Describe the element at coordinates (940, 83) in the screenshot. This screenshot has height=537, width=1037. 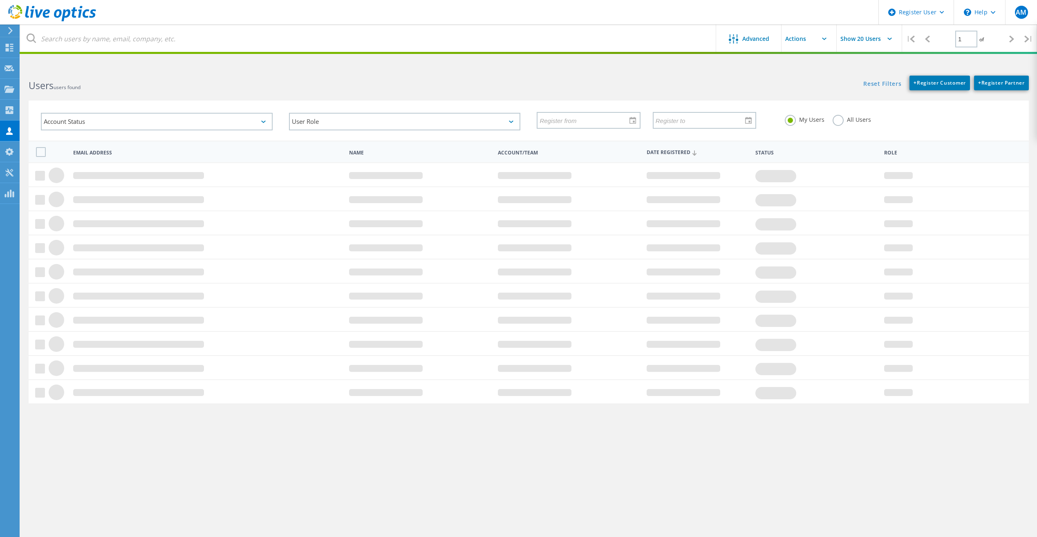
I see `span: Register Customer` at that location.